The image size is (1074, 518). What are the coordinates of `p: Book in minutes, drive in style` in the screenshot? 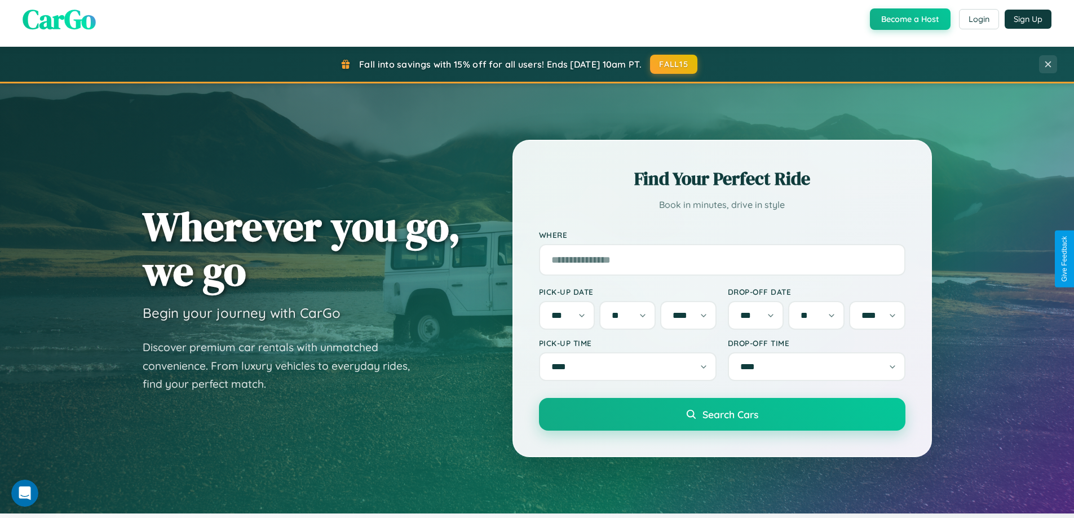 It's located at (722, 205).